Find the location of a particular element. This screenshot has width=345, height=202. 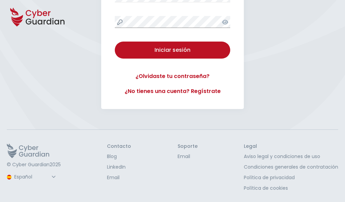

h3: Legal is located at coordinates (291, 146).